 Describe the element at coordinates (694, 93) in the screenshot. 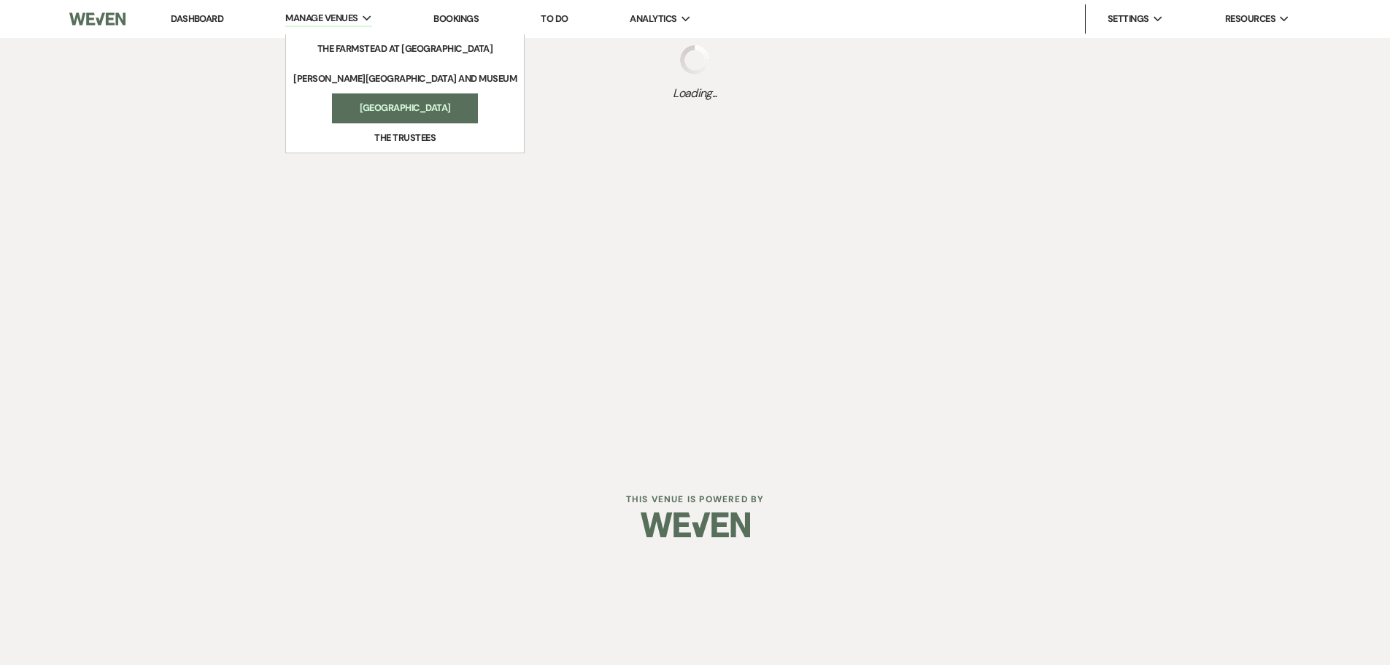

I see `span: Loading...` at that location.